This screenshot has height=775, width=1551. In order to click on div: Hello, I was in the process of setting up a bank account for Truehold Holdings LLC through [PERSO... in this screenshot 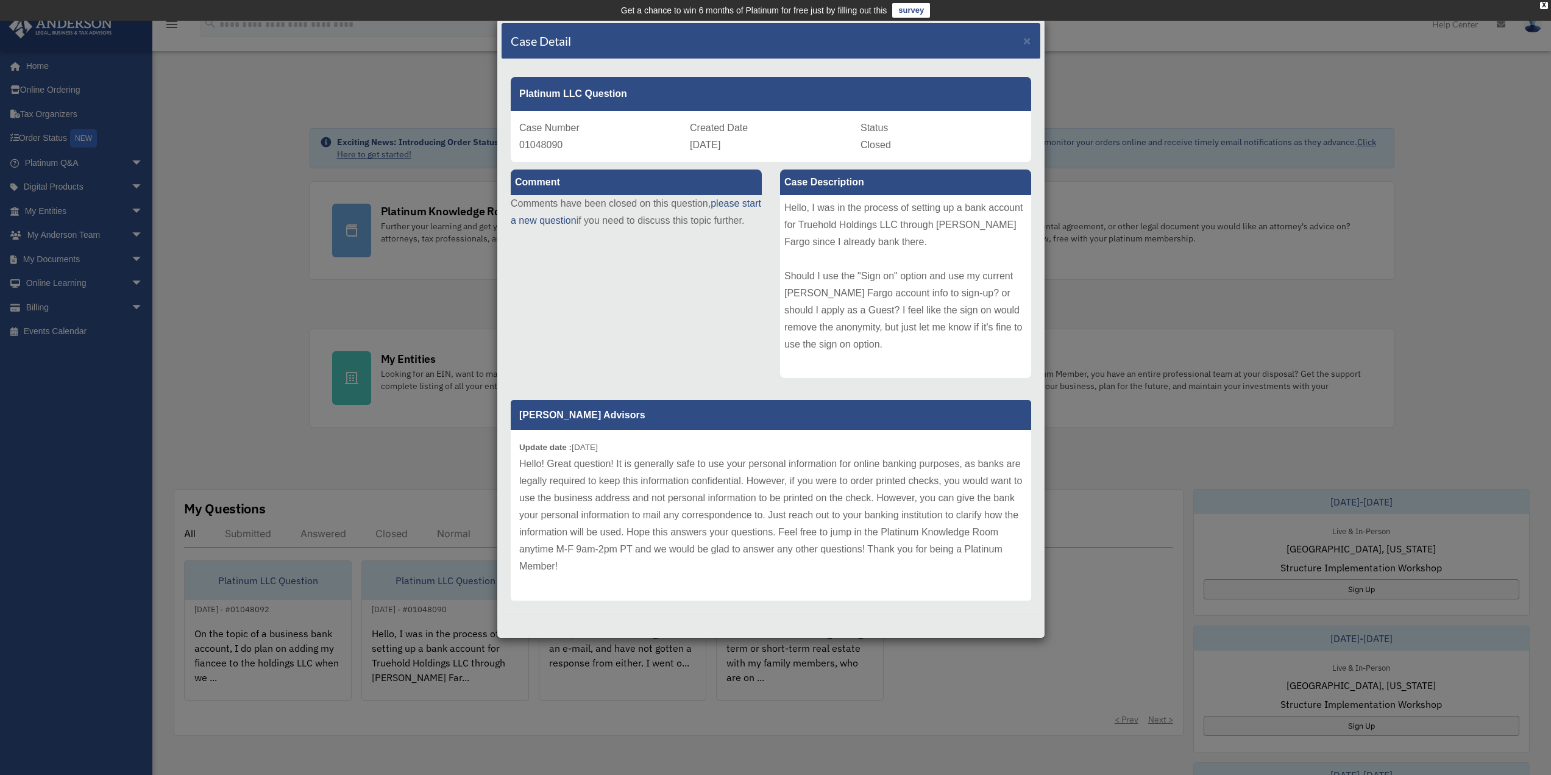, I will do `click(906, 287)`.